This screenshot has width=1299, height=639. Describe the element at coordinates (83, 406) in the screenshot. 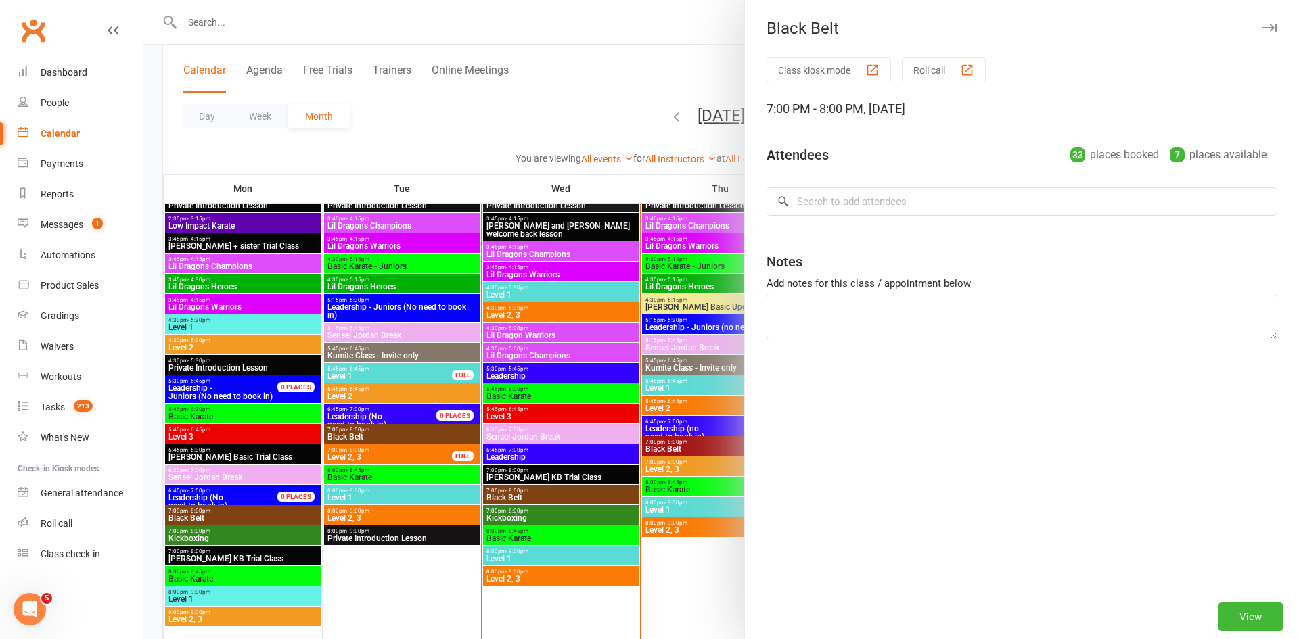

I see `span: 213` at that location.